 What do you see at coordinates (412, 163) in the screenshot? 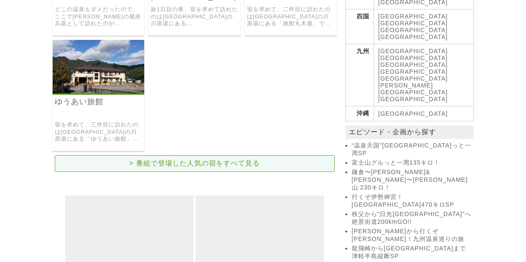
I see `a: 富士山グルっと一周135キロ！` at bounding box center [412, 163].